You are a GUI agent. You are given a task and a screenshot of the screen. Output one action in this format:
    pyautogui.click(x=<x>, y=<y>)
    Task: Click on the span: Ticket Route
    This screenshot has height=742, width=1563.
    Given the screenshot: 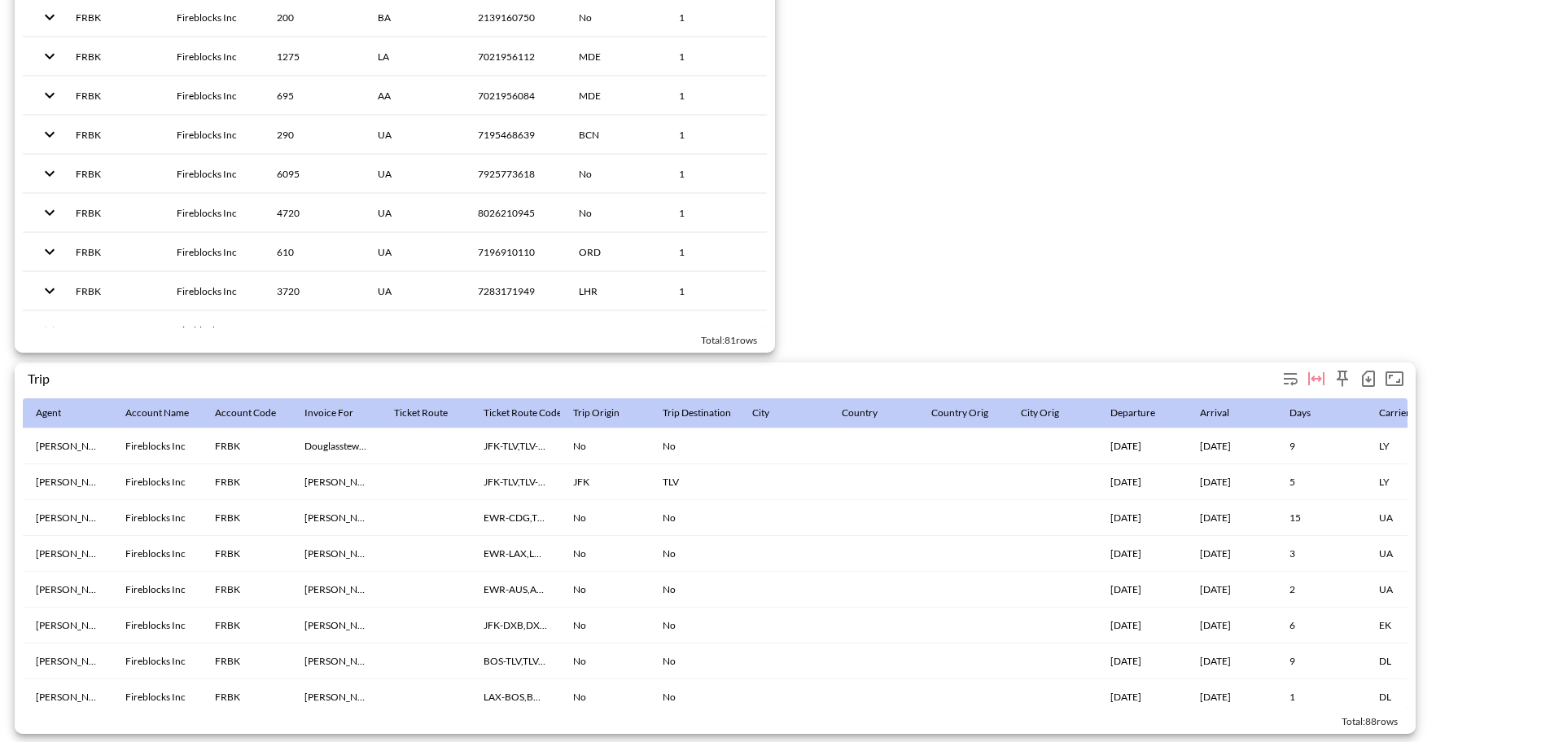 What is the action you would take?
    pyautogui.click(x=431, y=413)
    